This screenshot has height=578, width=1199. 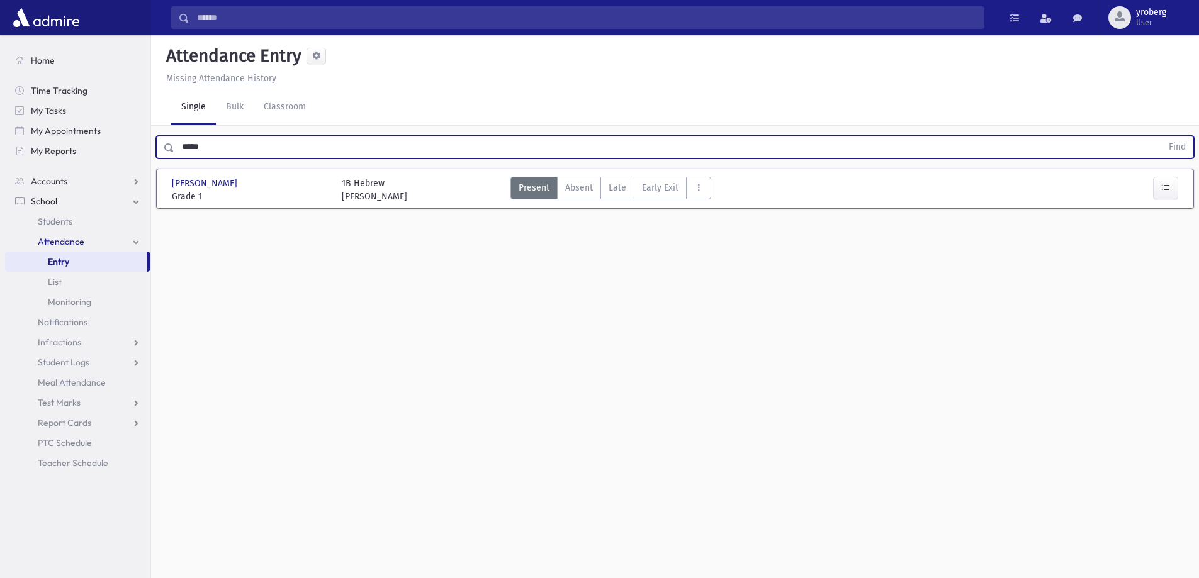 I want to click on span: Report Cards, so click(x=64, y=423).